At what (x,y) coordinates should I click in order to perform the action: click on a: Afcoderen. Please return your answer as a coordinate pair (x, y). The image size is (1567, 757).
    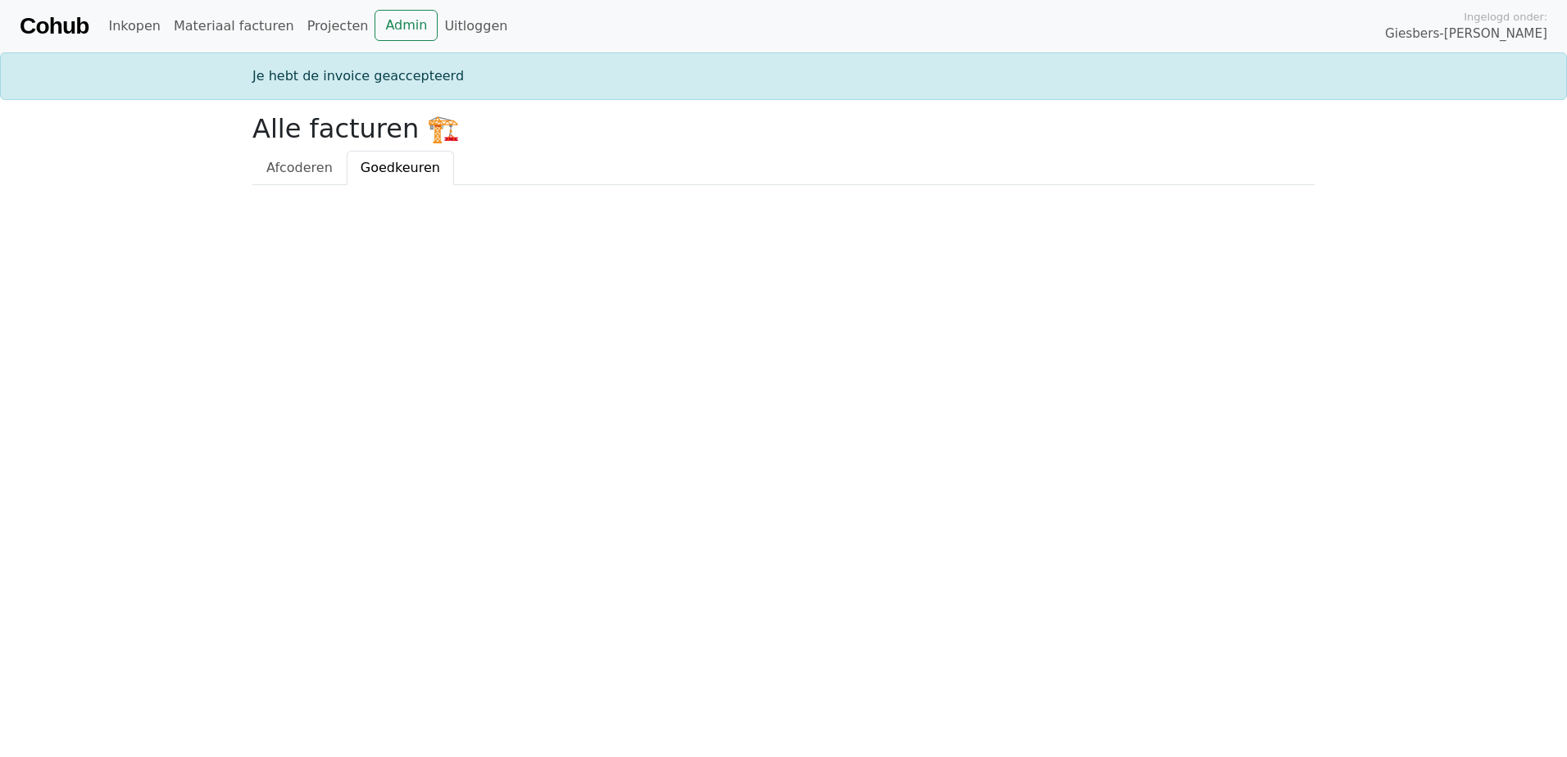
    Looking at the image, I should click on (299, 168).